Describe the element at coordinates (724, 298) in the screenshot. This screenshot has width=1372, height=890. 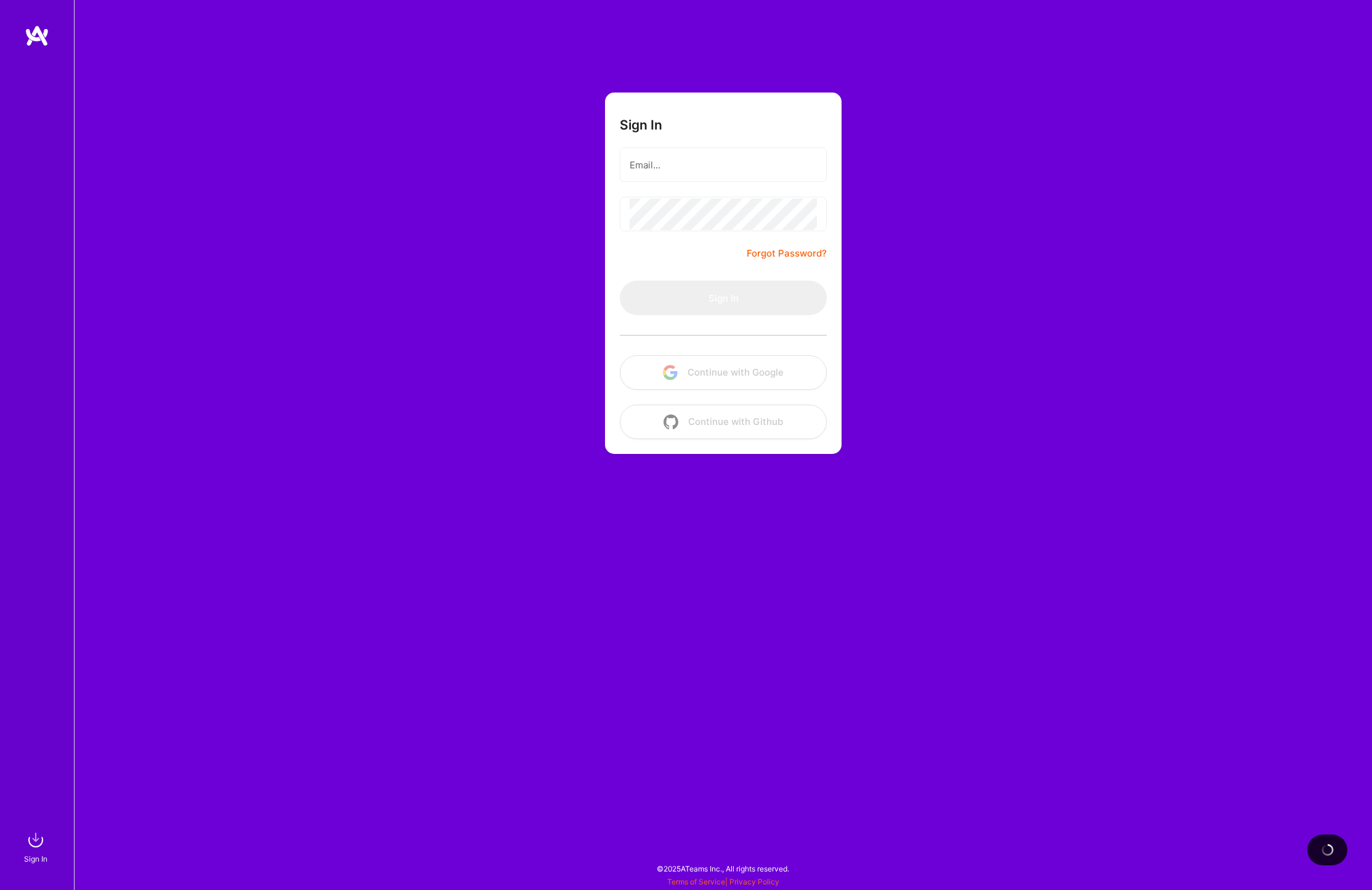
I see `button: Sign In` at that location.